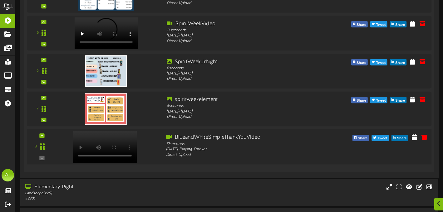 The image size is (443, 212). Describe the element at coordinates (247, 144) in the screenshot. I see `div: 19 seconds` at that location.